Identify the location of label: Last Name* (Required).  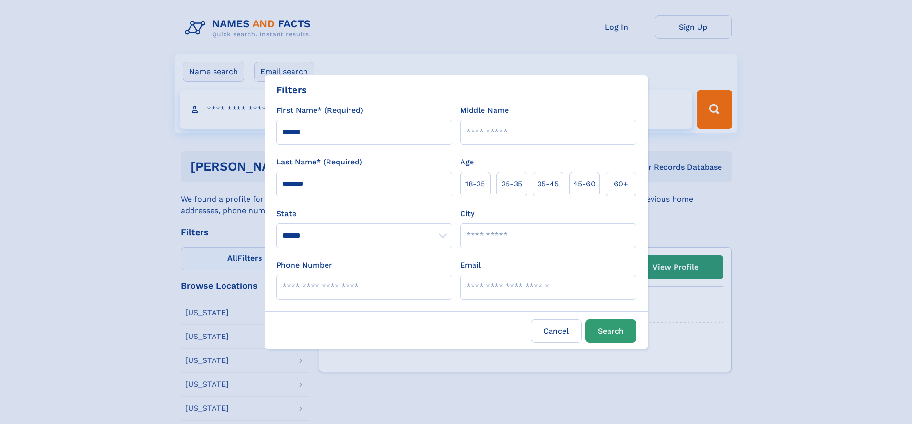
(319, 162).